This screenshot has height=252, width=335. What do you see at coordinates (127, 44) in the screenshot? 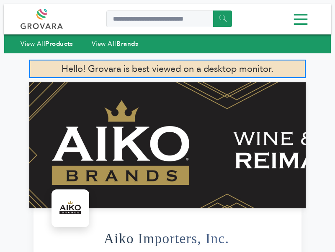
I see `strong: Brands` at bounding box center [127, 44].